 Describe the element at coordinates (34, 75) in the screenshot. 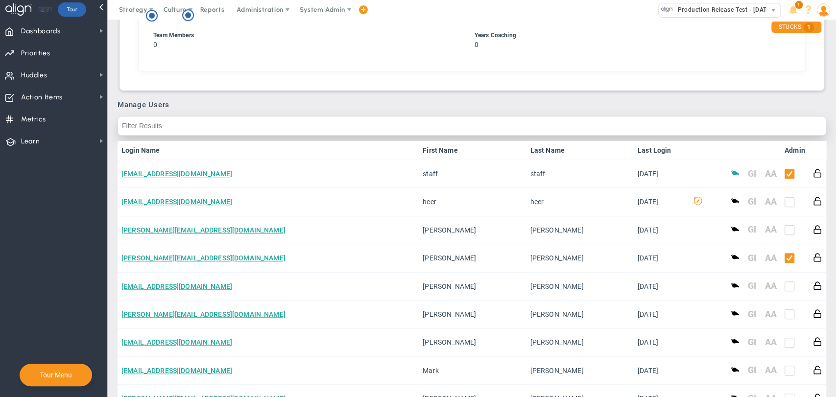

I see `span: Huddles` at that location.